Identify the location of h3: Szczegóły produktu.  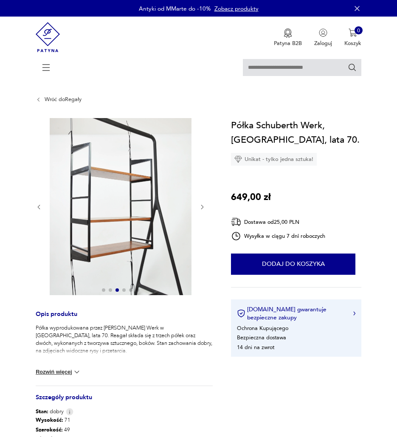
(124, 401).